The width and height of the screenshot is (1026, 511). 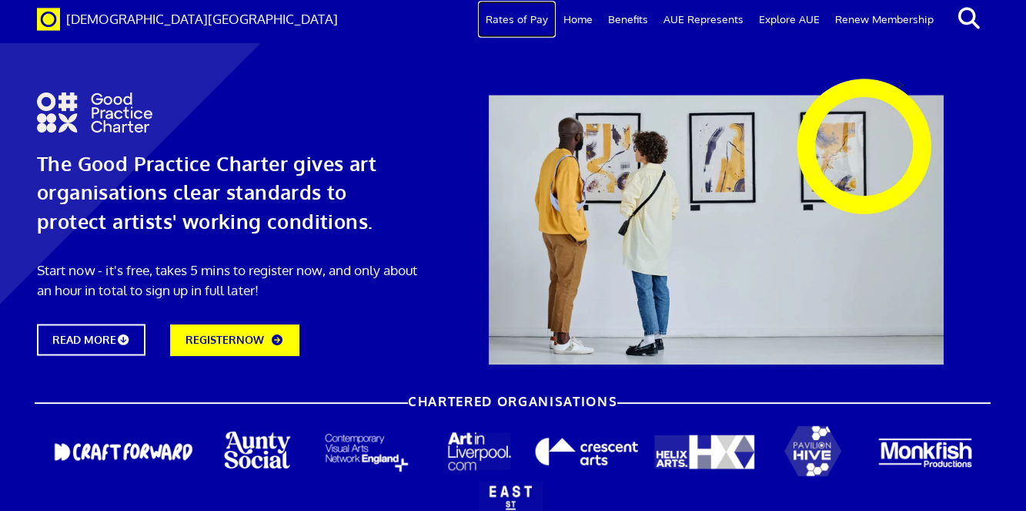 What do you see at coordinates (628, 19) in the screenshot?
I see `a: Benefits` at bounding box center [628, 19].